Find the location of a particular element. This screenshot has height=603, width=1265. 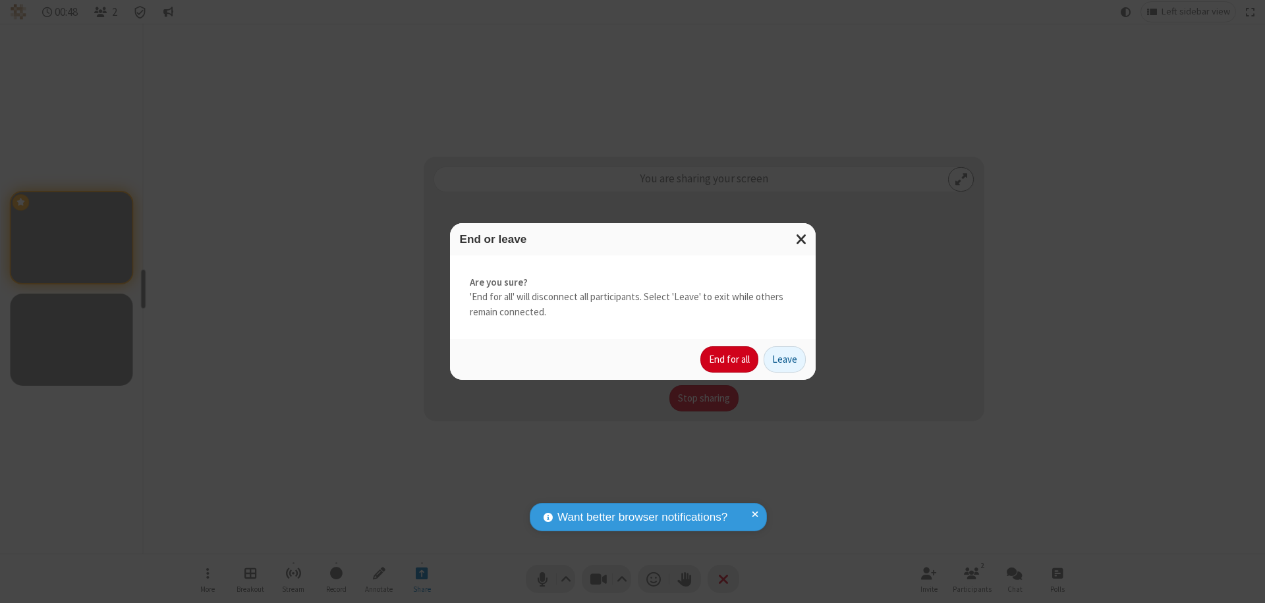

strong: Are you sure? is located at coordinates (632, 283).